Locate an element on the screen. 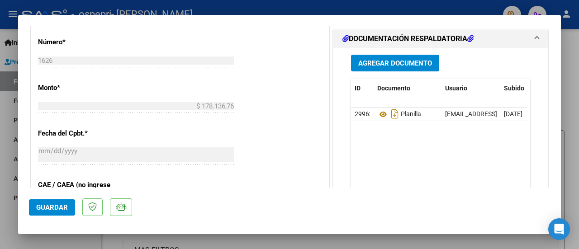 This screenshot has height=249, width=579. mat-expansion-panel-header: DOCUMENTACIÓN RESPALDATORIA is located at coordinates (441, 39).